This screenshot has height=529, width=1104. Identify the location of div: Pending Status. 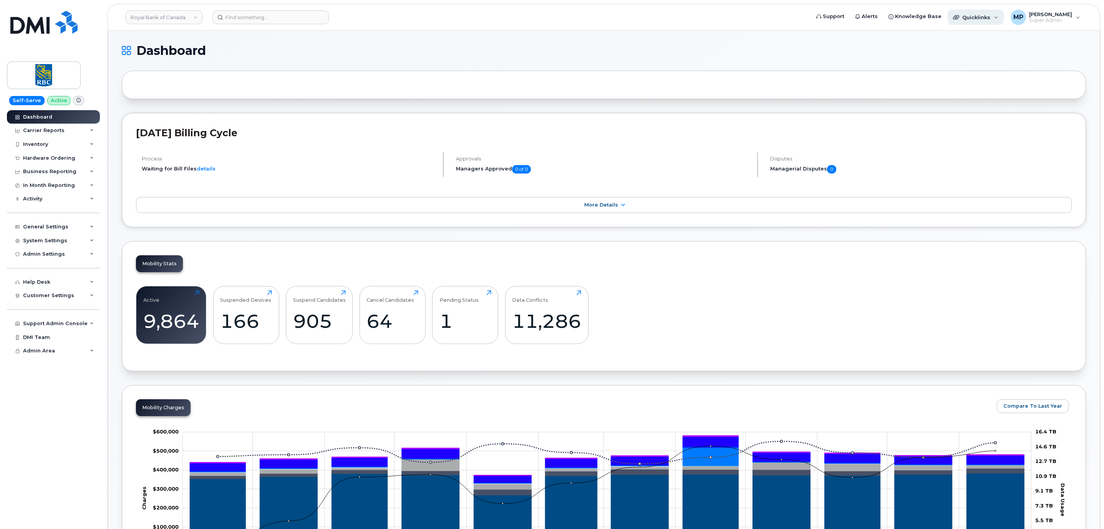
(459, 297).